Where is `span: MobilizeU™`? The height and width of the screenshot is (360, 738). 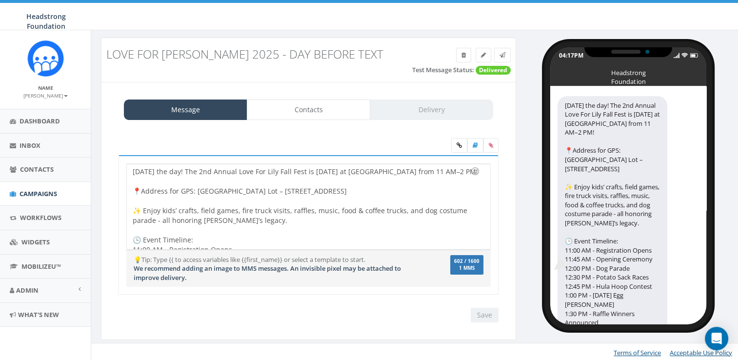 span: MobilizeU™ is located at coordinates (41, 266).